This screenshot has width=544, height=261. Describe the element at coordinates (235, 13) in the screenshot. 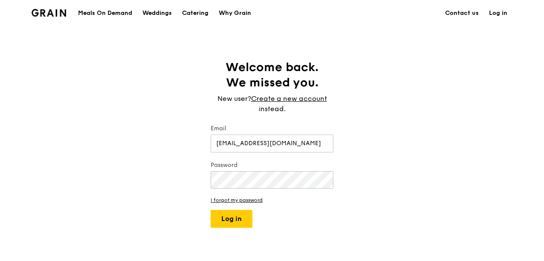

I see `div: Why Grain` at that location.